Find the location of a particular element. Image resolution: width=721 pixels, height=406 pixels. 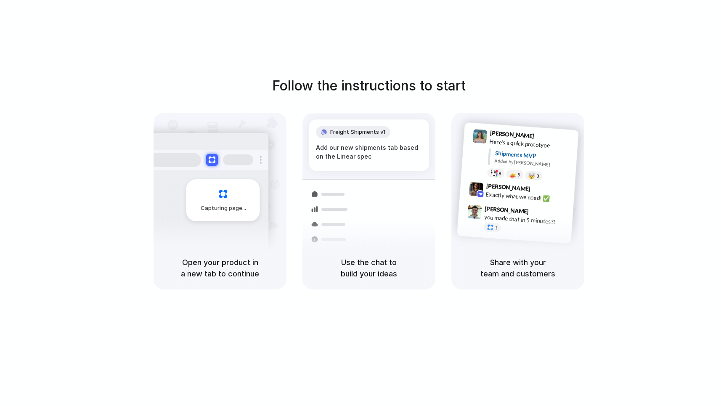

span: 3 is located at coordinates (538, 176).